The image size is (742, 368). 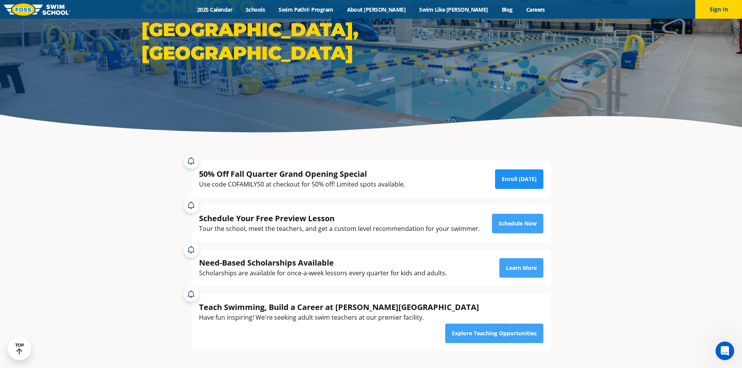 I want to click on a: Careers, so click(x=535, y=9).